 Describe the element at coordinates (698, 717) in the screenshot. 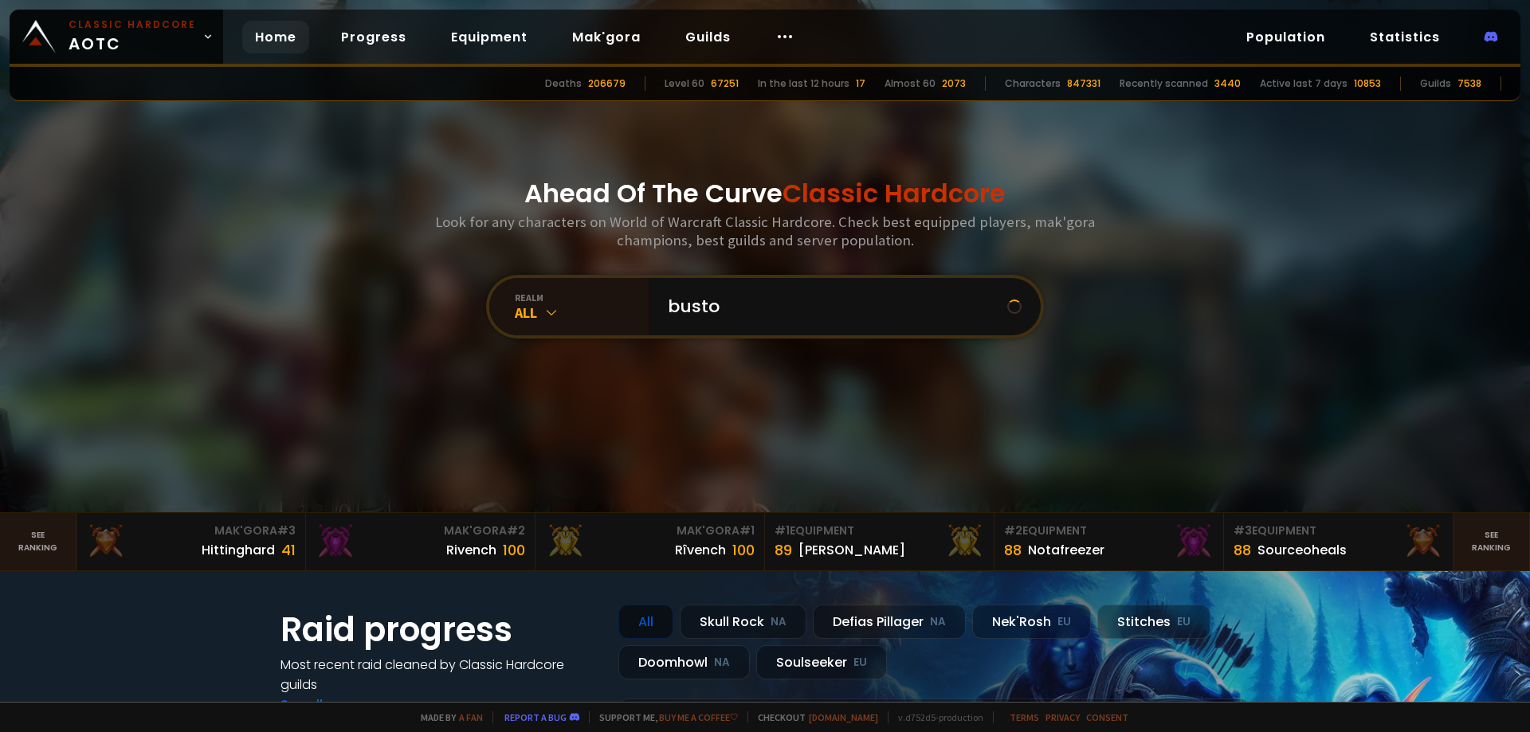

I see `a: Buy me a coffee` at that location.